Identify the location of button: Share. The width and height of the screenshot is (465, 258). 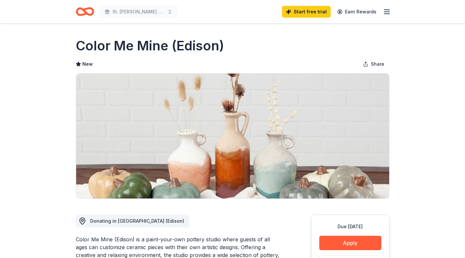
(374, 64).